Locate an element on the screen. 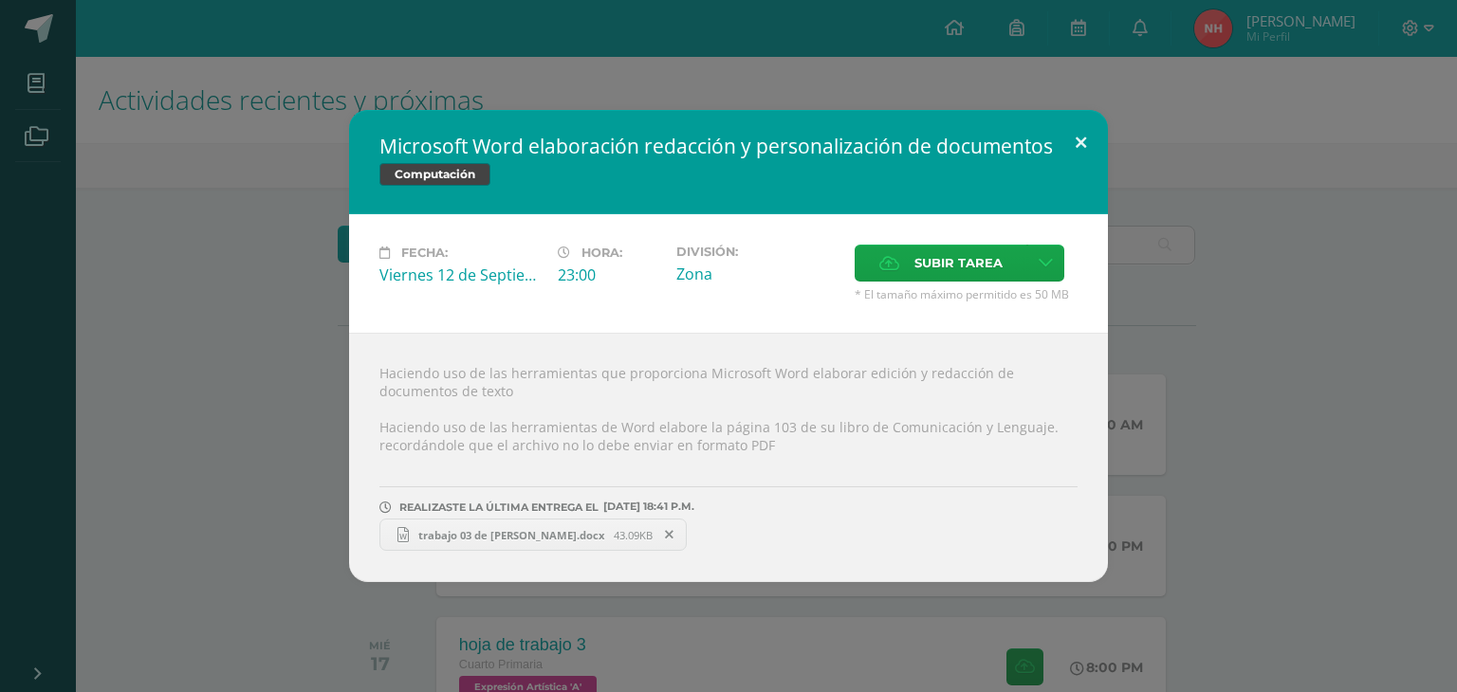  label: División: is located at coordinates (758, 251).